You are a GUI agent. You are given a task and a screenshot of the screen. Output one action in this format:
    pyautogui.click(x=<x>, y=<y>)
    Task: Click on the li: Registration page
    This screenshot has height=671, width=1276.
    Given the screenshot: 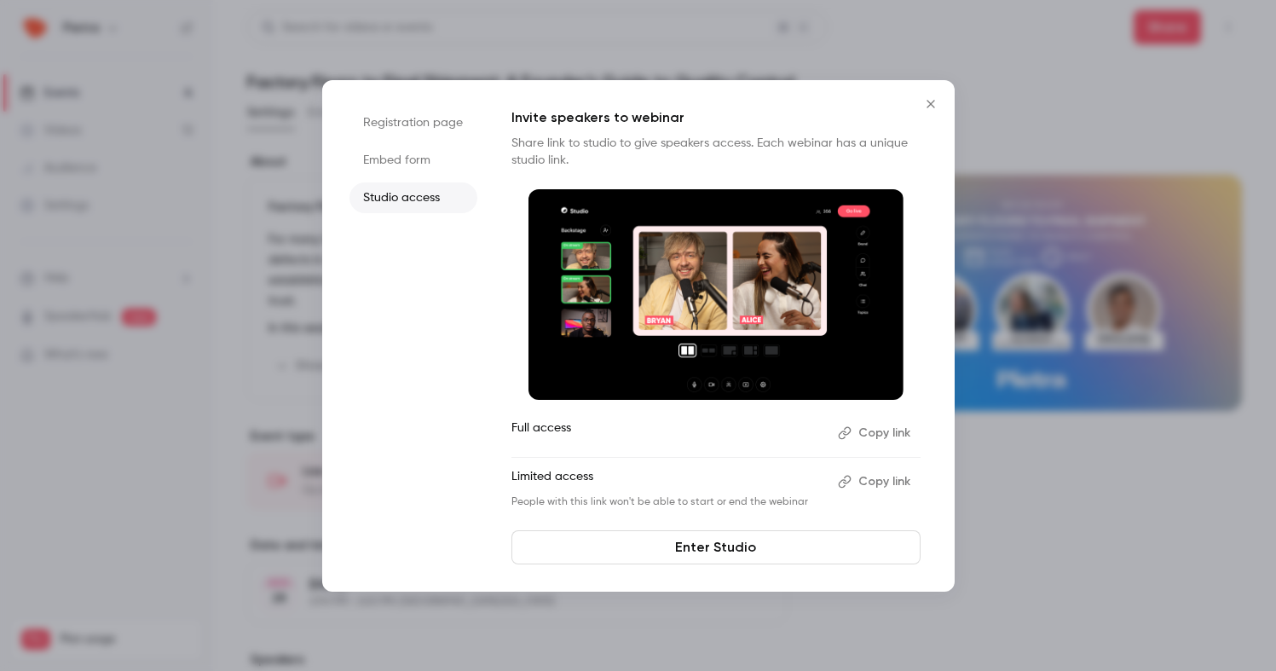 What is the action you would take?
    pyautogui.click(x=413, y=123)
    